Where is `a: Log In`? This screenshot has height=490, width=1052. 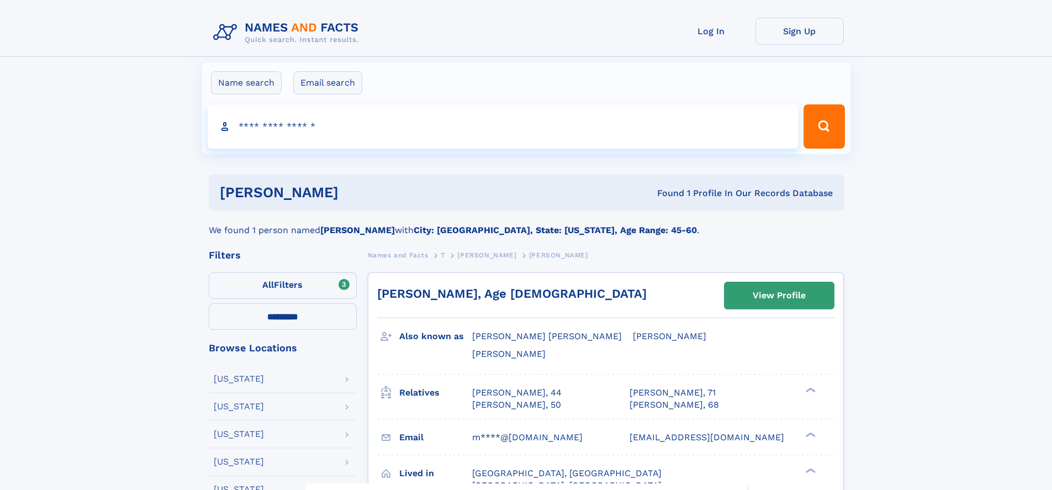
a: Log In is located at coordinates (711, 31).